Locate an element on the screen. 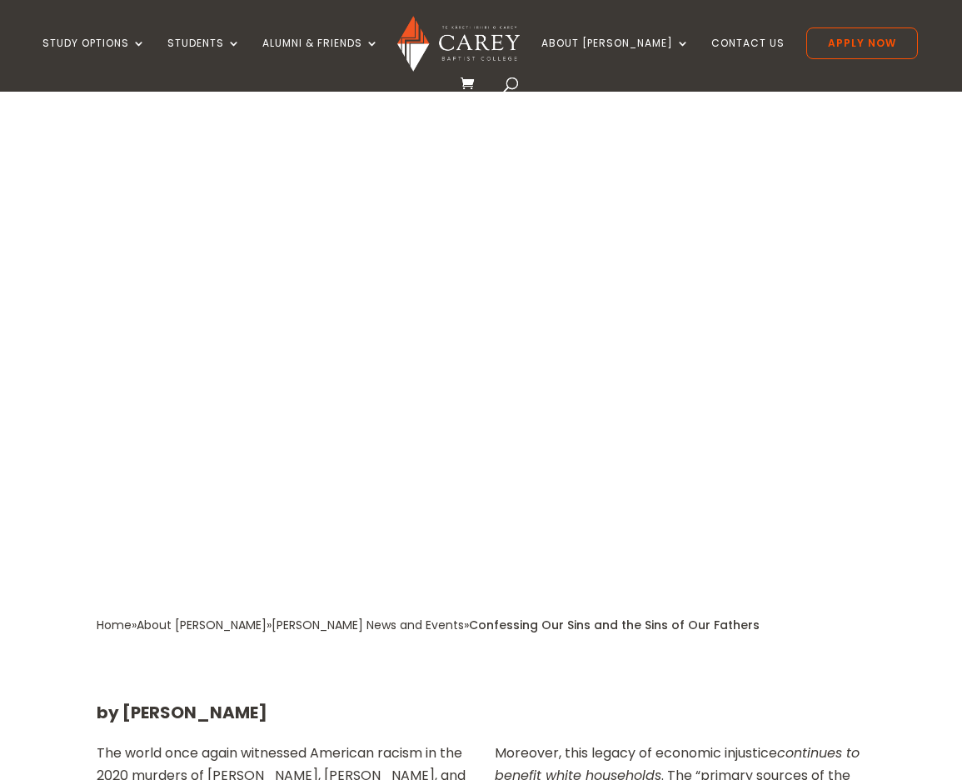 This screenshot has height=780, width=962. a: Contact Us is located at coordinates (748, 57).